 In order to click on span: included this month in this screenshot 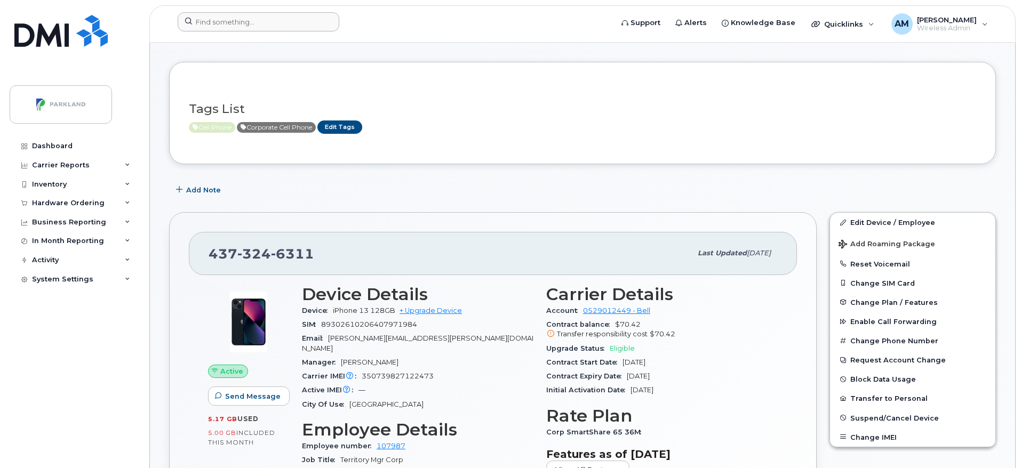, I will do `click(242, 437)`.